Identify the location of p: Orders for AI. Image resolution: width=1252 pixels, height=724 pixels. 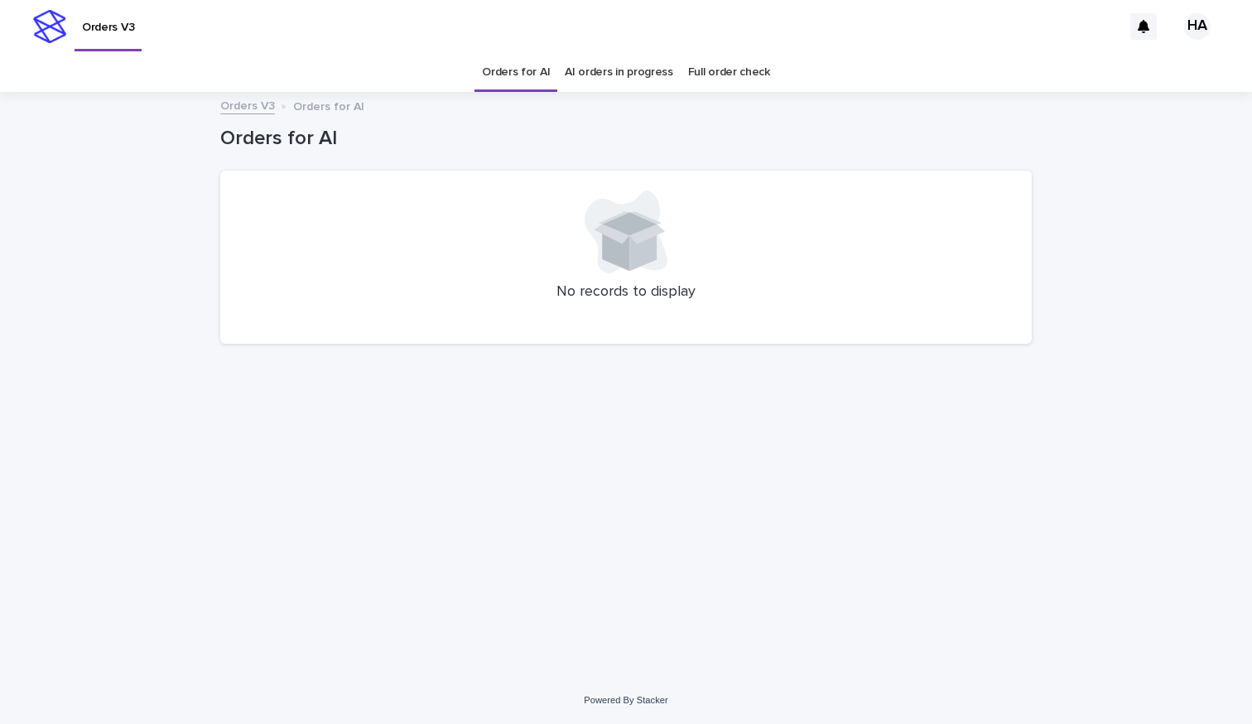
(329, 105).